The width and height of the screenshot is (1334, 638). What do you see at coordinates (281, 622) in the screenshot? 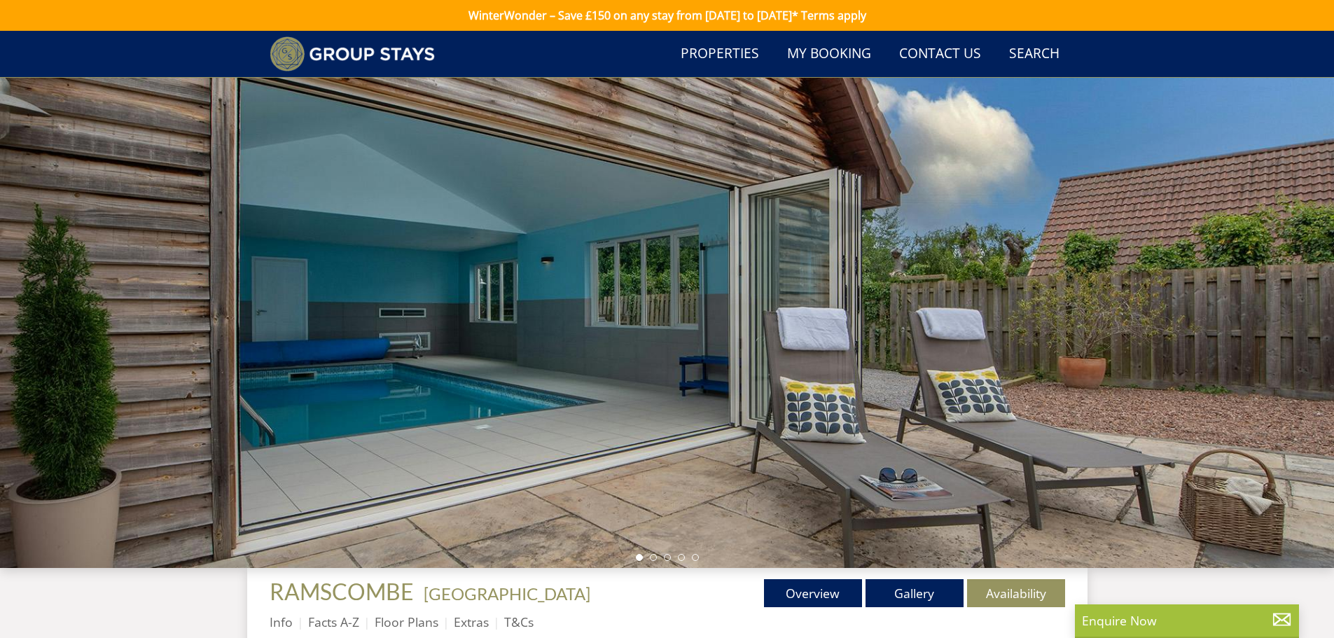
I see `a: Info` at bounding box center [281, 622].